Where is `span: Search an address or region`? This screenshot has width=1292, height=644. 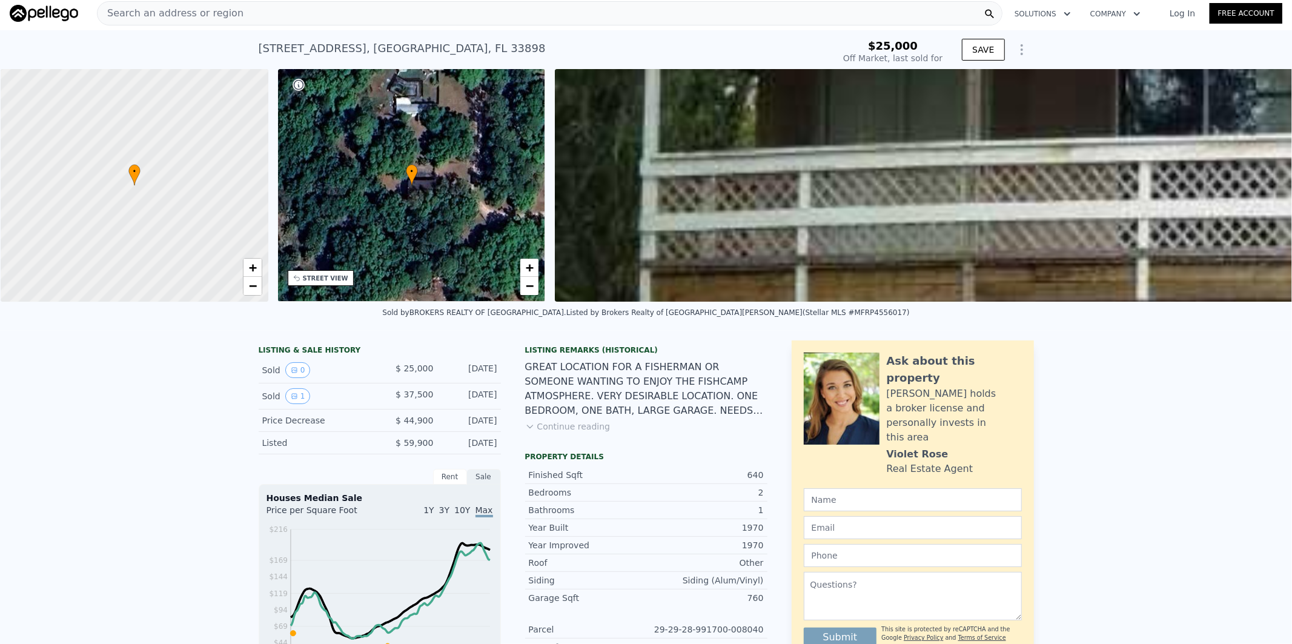
span: Search an address or region is located at coordinates (170, 13).